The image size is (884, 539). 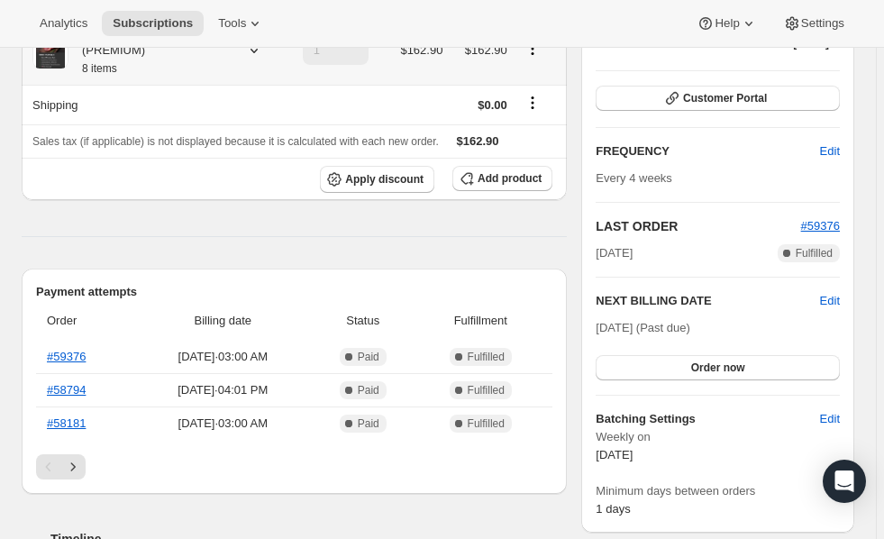 What do you see at coordinates (697, 226) in the screenshot?
I see `h2: LAST ORDER` at bounding box center [697, 226].